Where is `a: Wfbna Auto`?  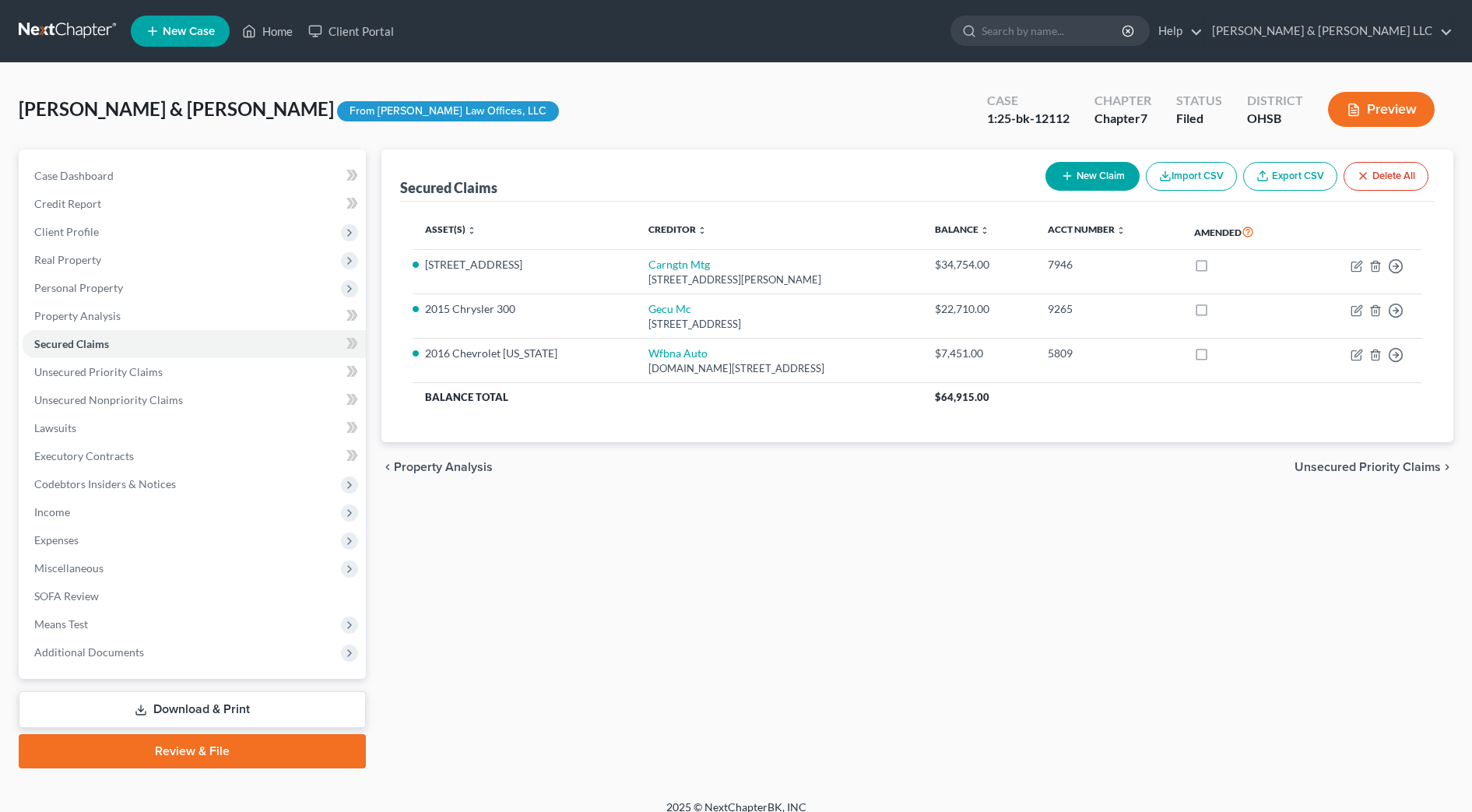 a: Wfbna Auto is located at coordinates (678, 352).